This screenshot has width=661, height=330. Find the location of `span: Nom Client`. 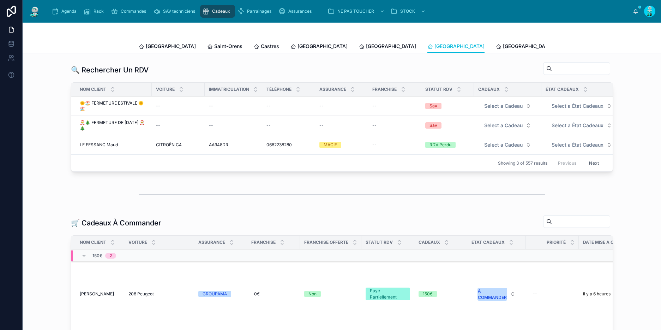

span: Nom Client is located at coordinates (93, 242).